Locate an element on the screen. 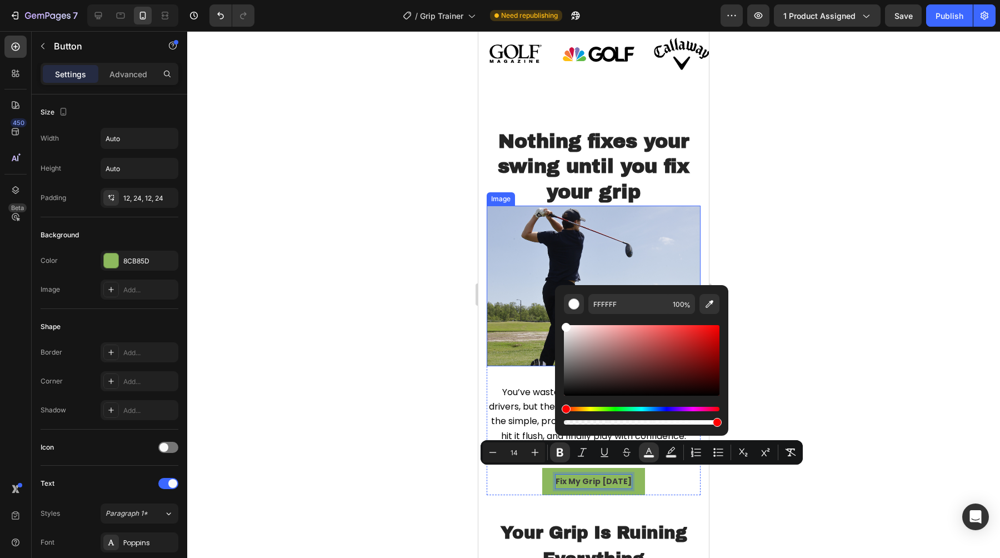  div: Shape is located at coordinates (51, 327).